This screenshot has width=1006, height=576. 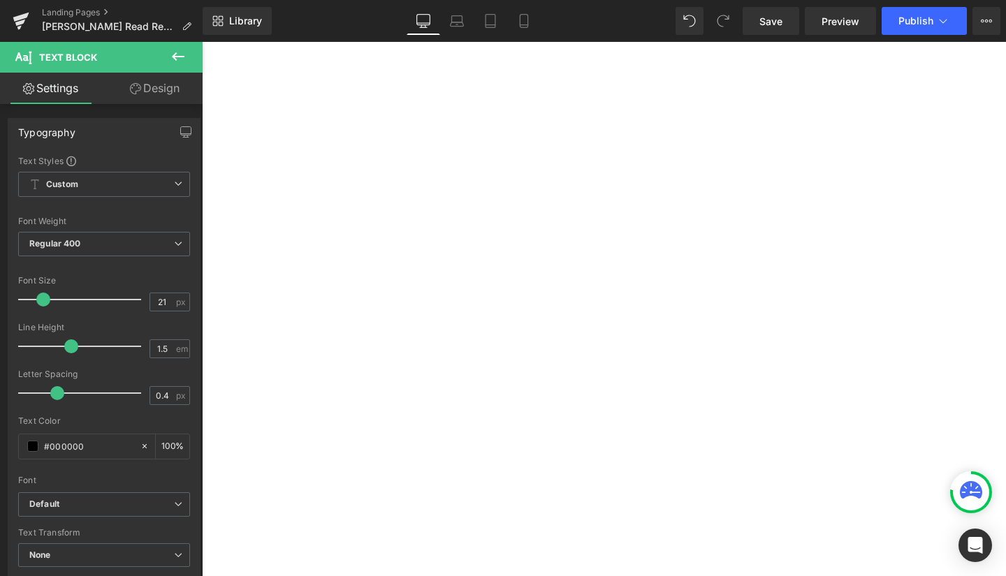 What do you see at coordinates (122, 13) in the screenshot?
I see `a: Landing Pages` at bounding box center [122, 13].